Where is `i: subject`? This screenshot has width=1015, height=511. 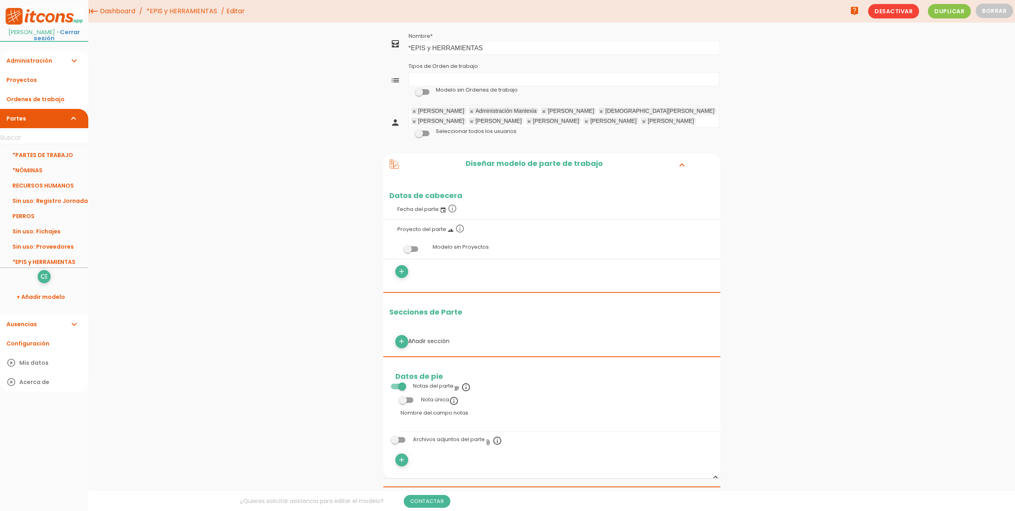
i: subject is located at coordinates (457, 388).